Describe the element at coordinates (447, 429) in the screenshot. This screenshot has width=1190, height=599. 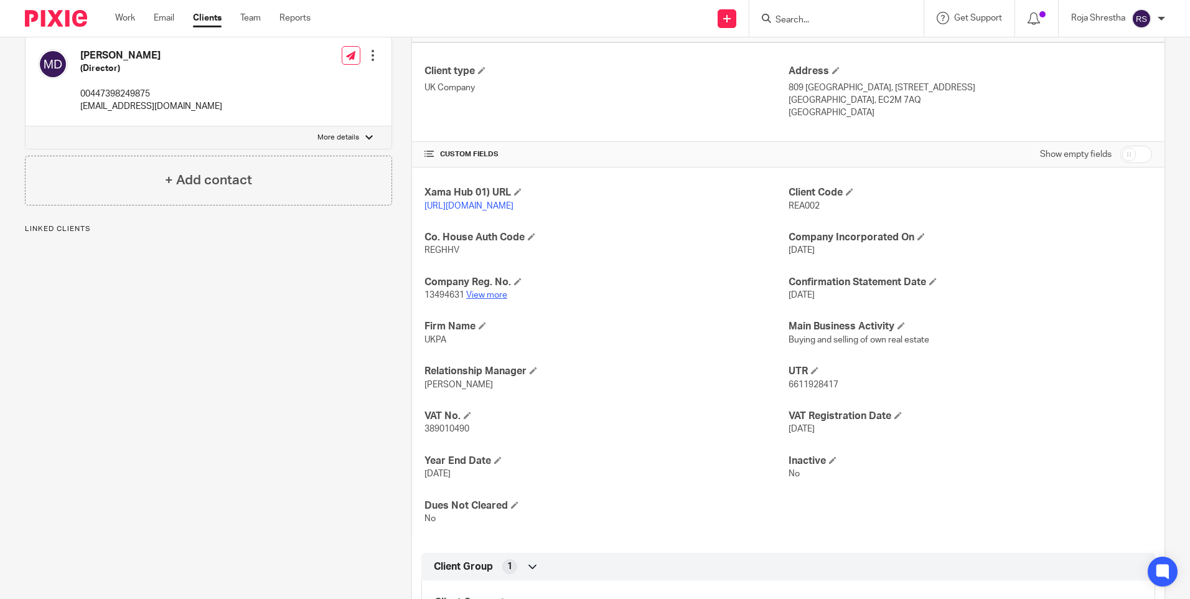
I see `span: 389010490` at that location.